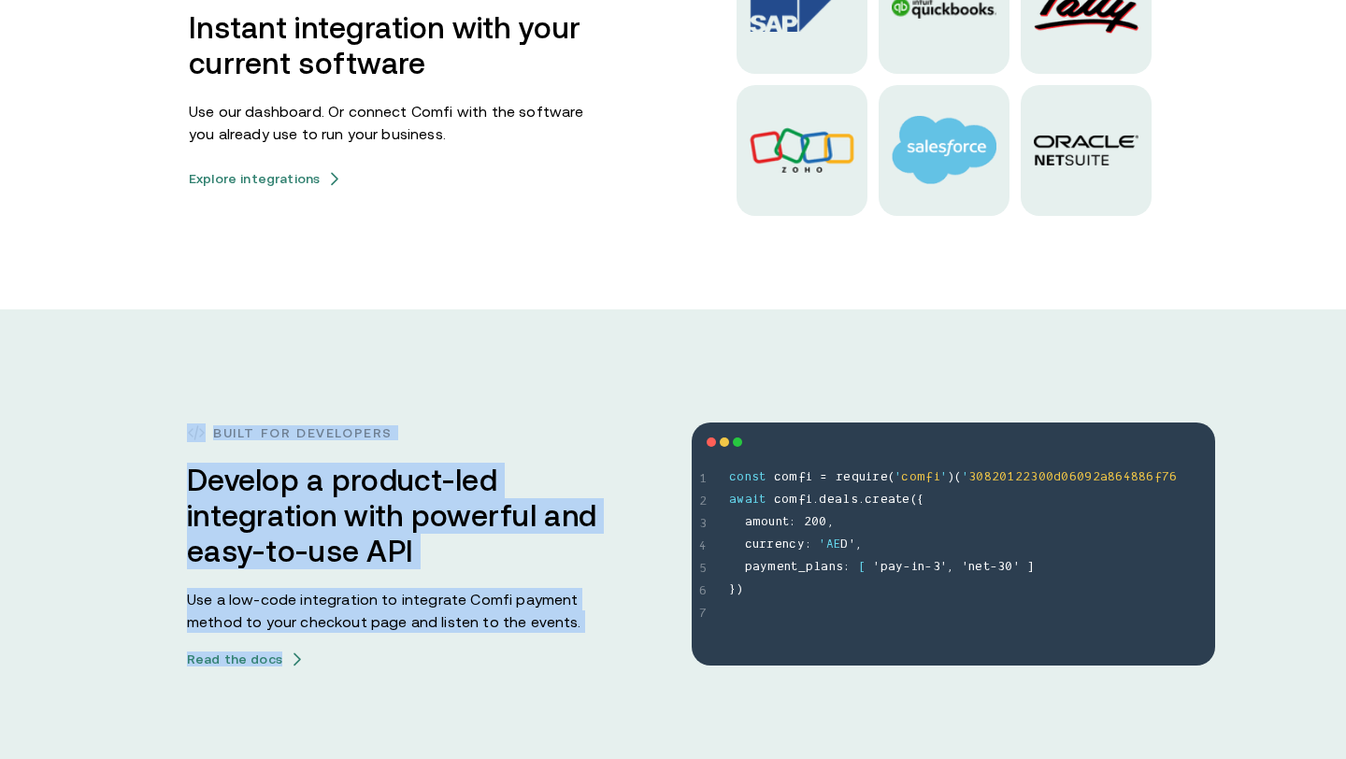 The image size is (1346, 759). Describe the element at coordinates (703, 570) in the screenshot. I see `span: 5` at that location.